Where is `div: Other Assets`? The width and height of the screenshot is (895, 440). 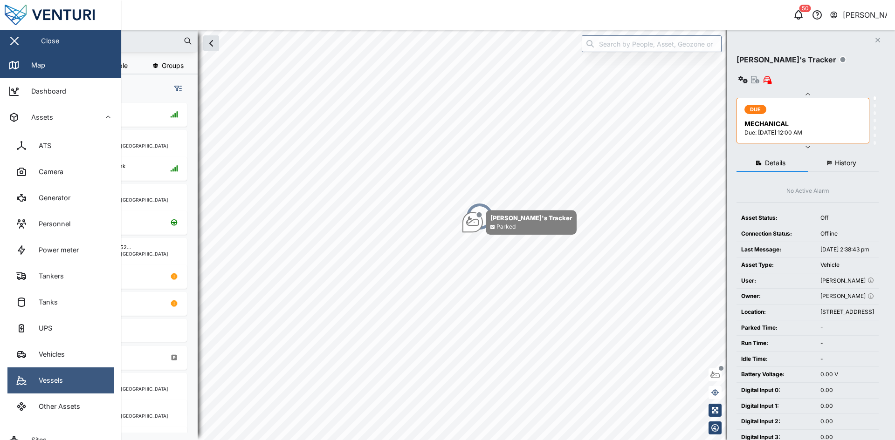
div: Other Assets is located at coordinates (56, 407).